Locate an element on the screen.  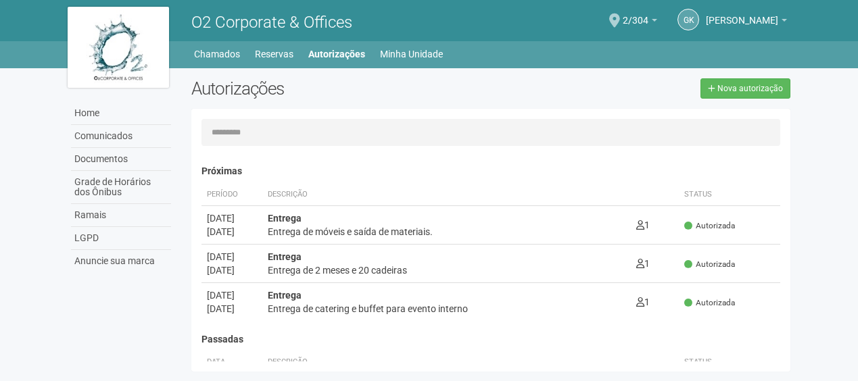
a: LGPD is located at coordinates (121, 239).